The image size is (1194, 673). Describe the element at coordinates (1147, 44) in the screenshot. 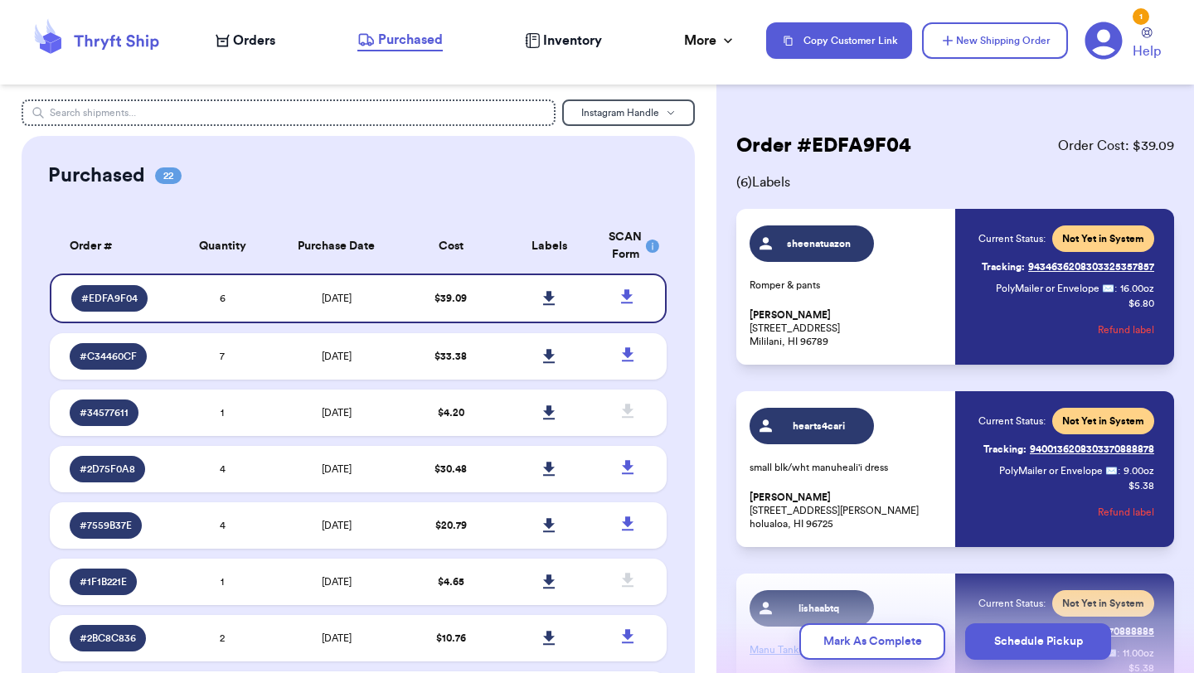

I see `a: Help` at that location.